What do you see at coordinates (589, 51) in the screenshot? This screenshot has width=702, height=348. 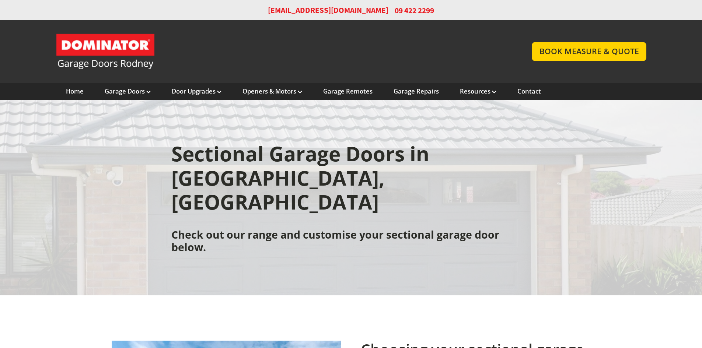 I see `a: BOOK MEASURE & QUOTE` at bounding box center [589, 51].